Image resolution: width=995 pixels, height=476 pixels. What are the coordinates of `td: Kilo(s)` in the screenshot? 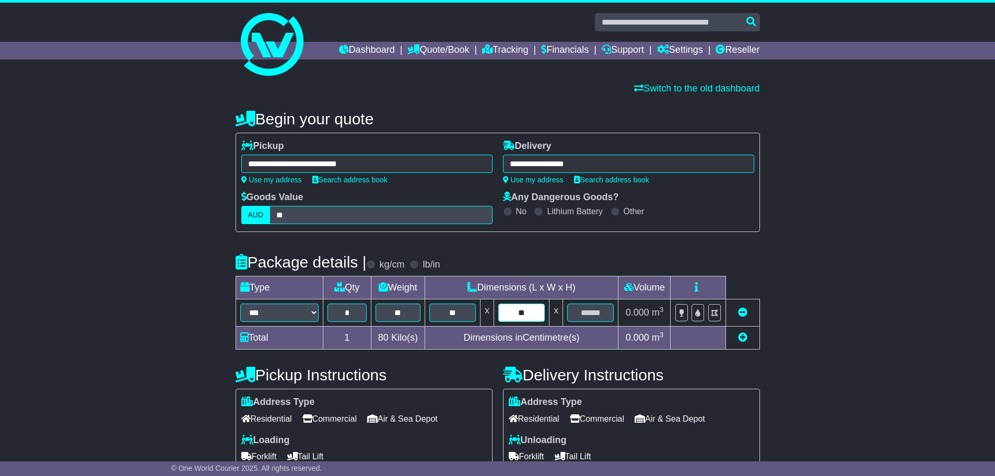 It's located at (398, 338).